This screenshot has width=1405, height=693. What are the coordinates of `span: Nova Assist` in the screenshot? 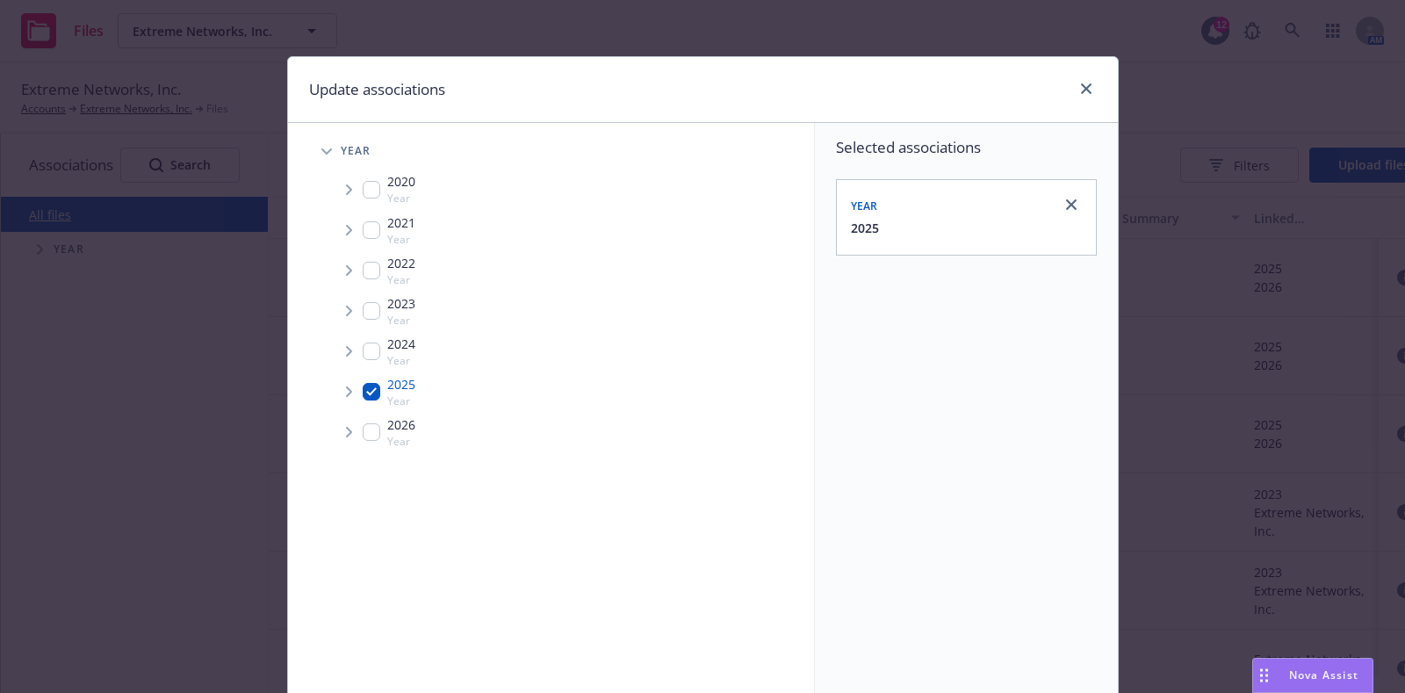 It's located at (1323, 674).